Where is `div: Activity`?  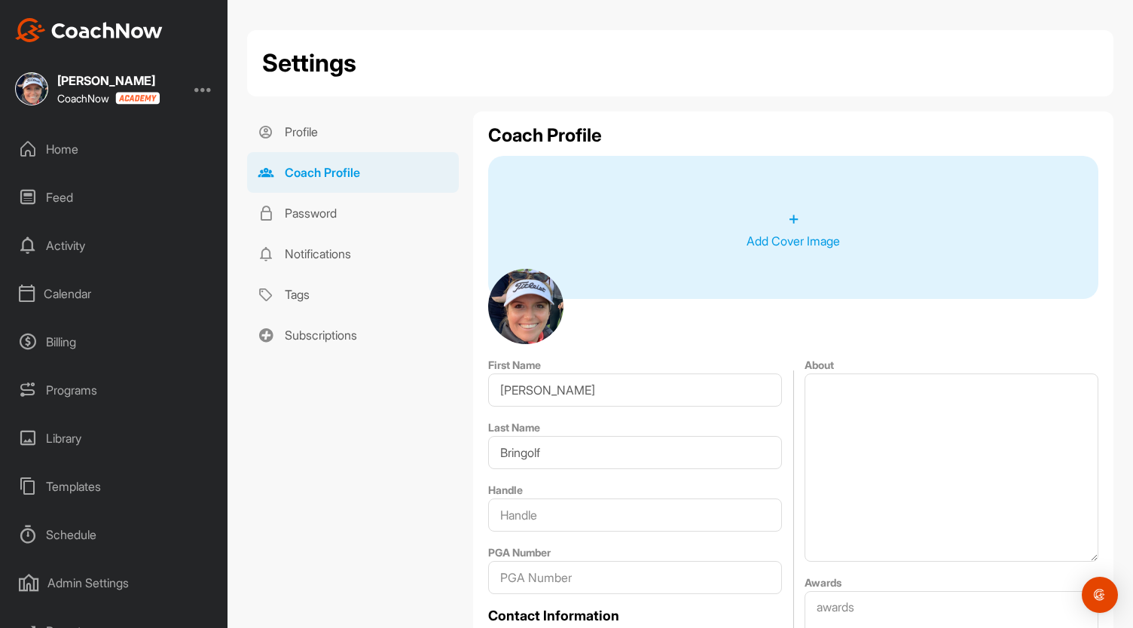
div: Activity is located at coordinates (115, 246).